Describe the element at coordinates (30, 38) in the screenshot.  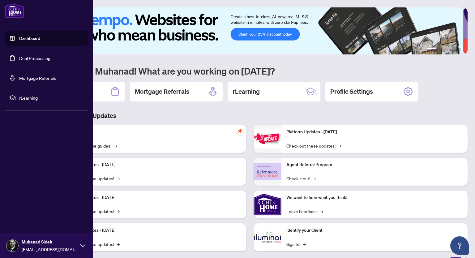
I see `a: Dashboard` at that location.